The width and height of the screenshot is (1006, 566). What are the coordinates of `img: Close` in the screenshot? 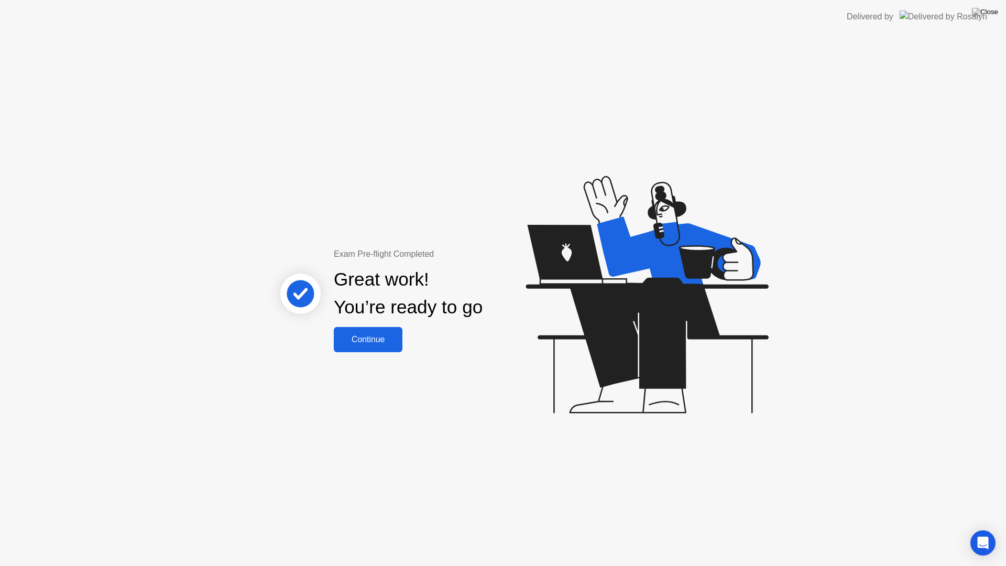 It's located at (985, 12).